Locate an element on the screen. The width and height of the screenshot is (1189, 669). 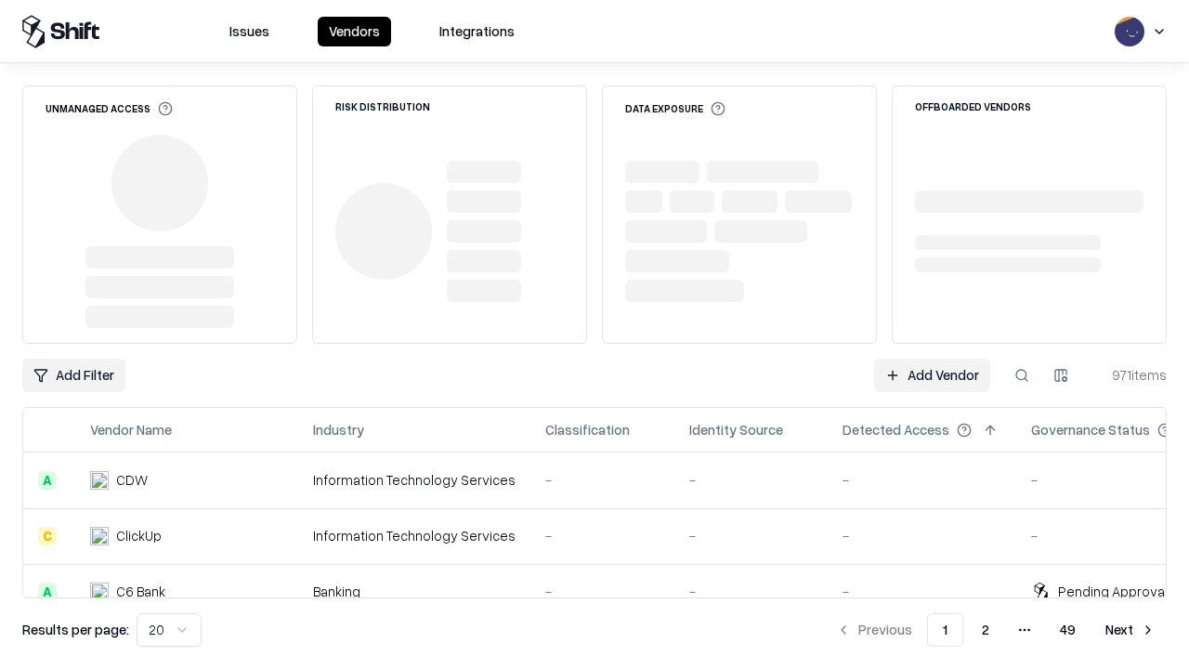
nav: pagination is located at coordinates (996, 630).